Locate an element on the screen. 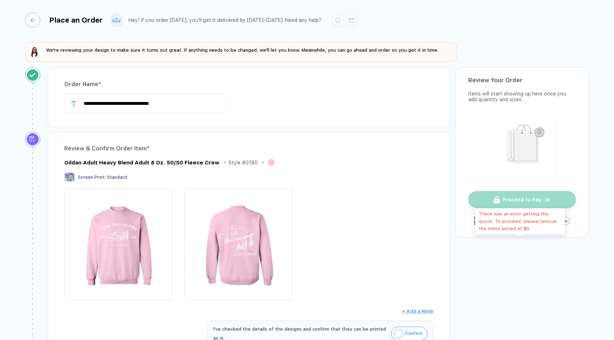 The image size is (614, 340). span: Confirm is located at coordinates (413, 333).